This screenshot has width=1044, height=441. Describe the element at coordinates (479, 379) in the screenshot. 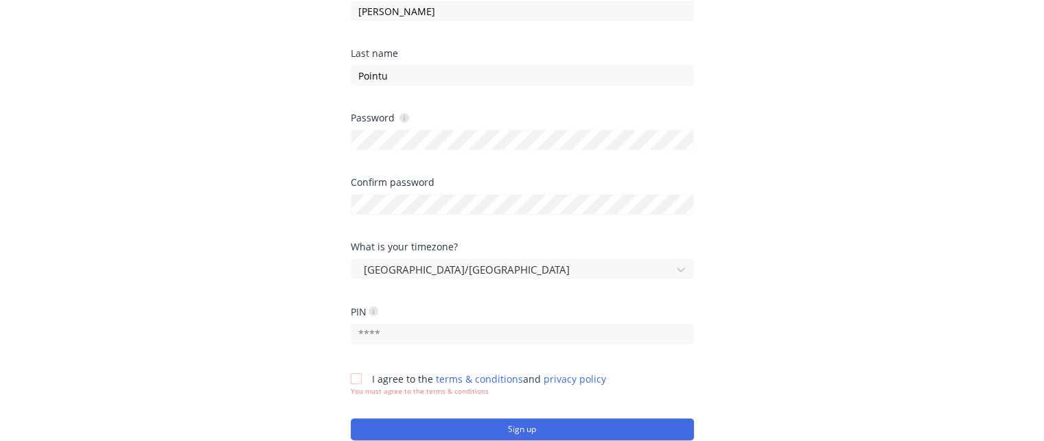

I see `a: terms & conditions` at that location.